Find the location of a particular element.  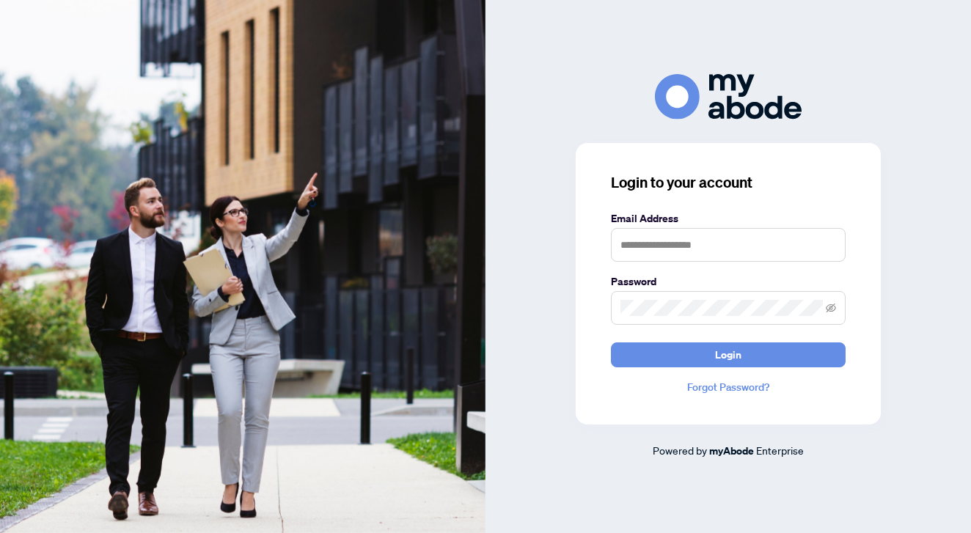

span: eye-invisible is located at coordinates (831, 308).